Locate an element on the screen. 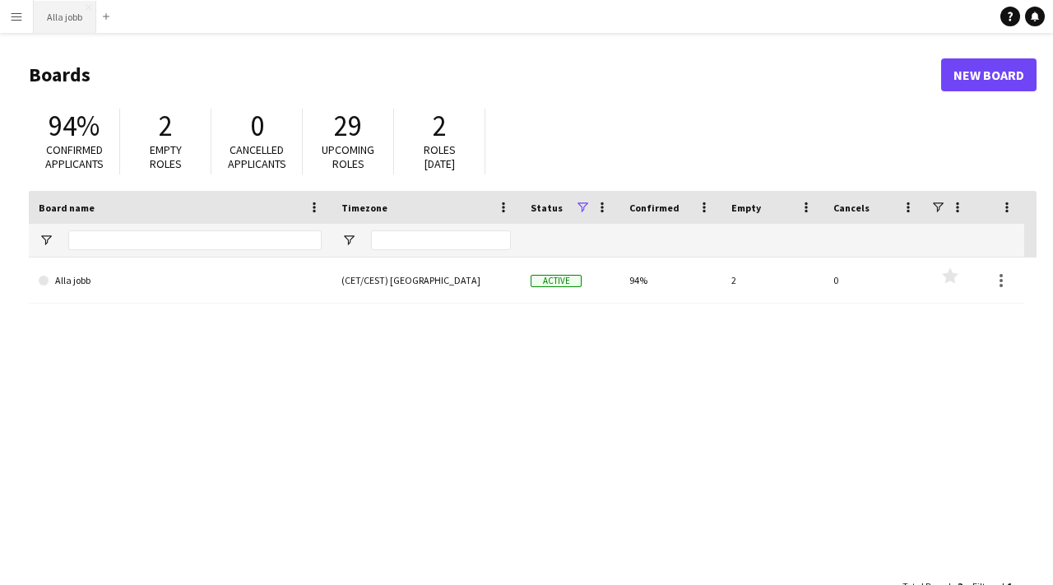 The width and height of the screenshot is (1053, 585). span: 94% is located at coordinates (74, 126).